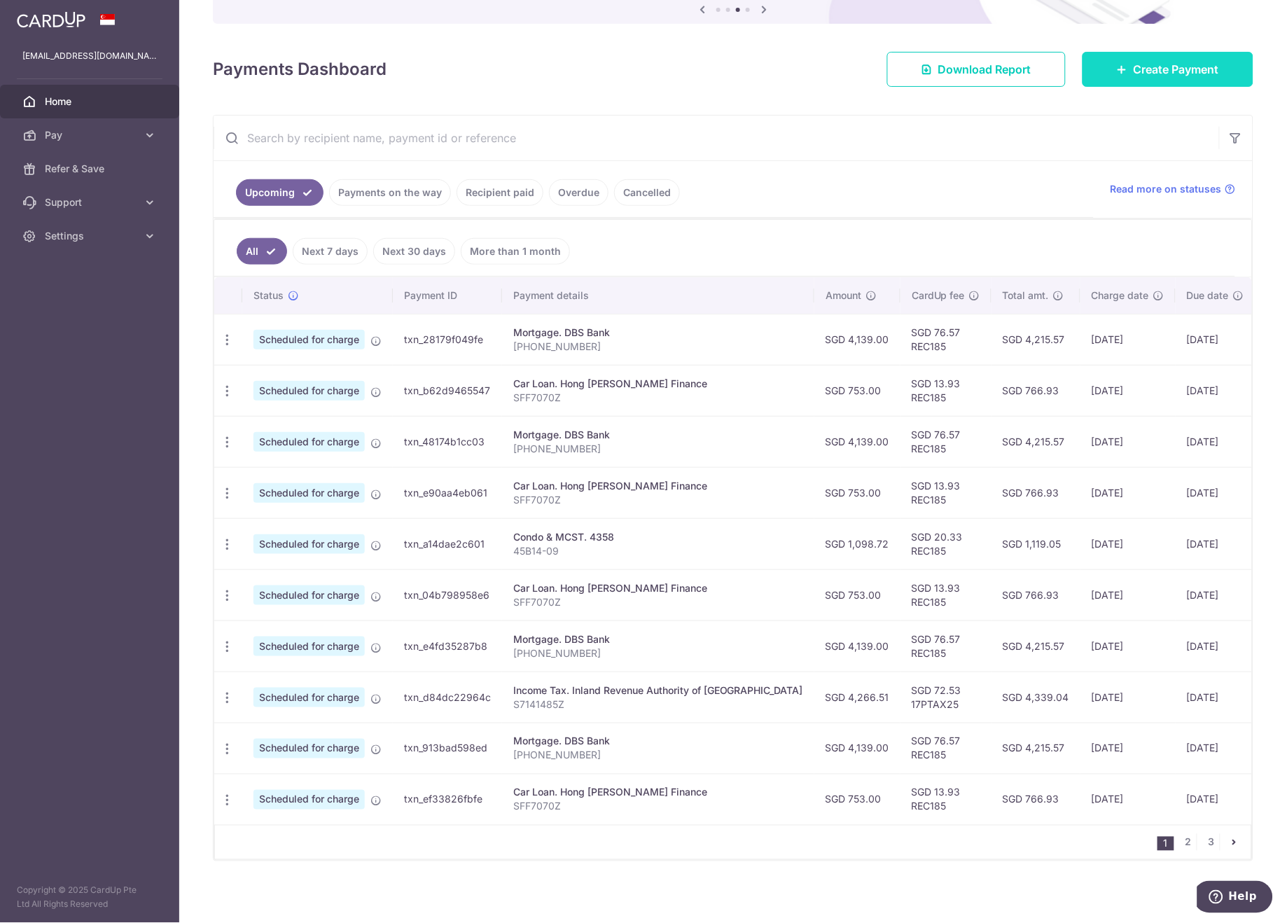  What do you see at coordinates (985, 69) in the screenshot?
I see `span: Download Report` at bounding box center [985, 69].